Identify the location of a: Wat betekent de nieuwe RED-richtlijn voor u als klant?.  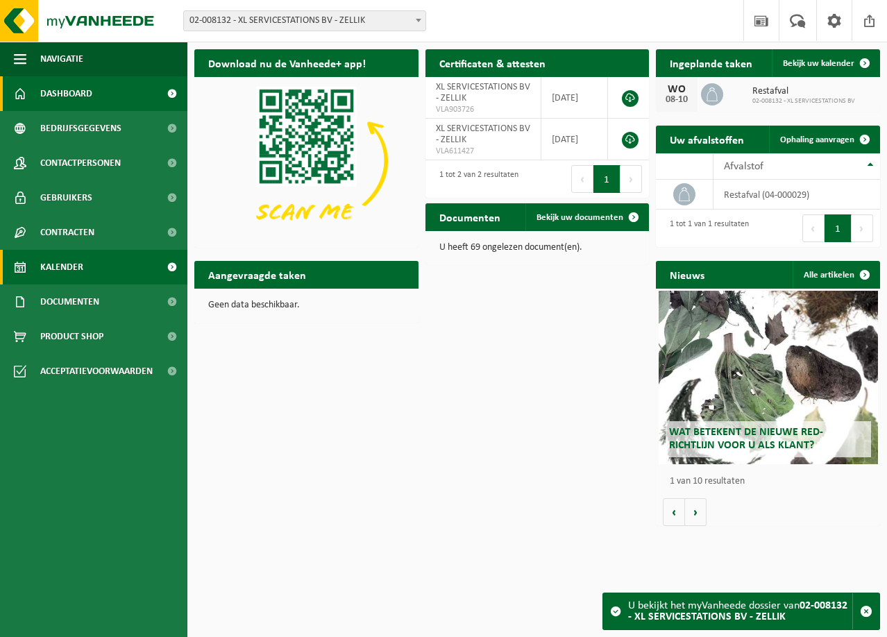
(768, 378).